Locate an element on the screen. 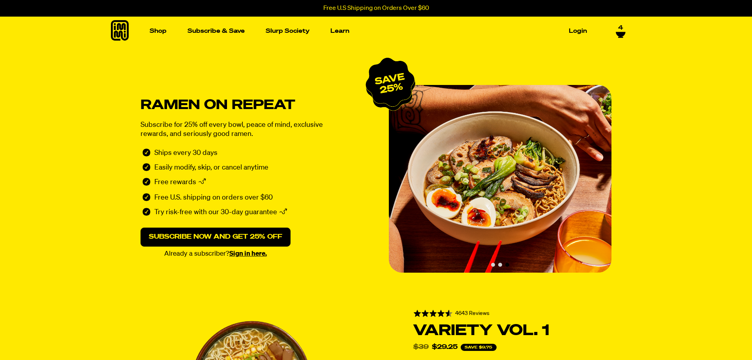 The height and width of the screenshot is (360, 752). span: 4 is located at coordinates (621, 28).